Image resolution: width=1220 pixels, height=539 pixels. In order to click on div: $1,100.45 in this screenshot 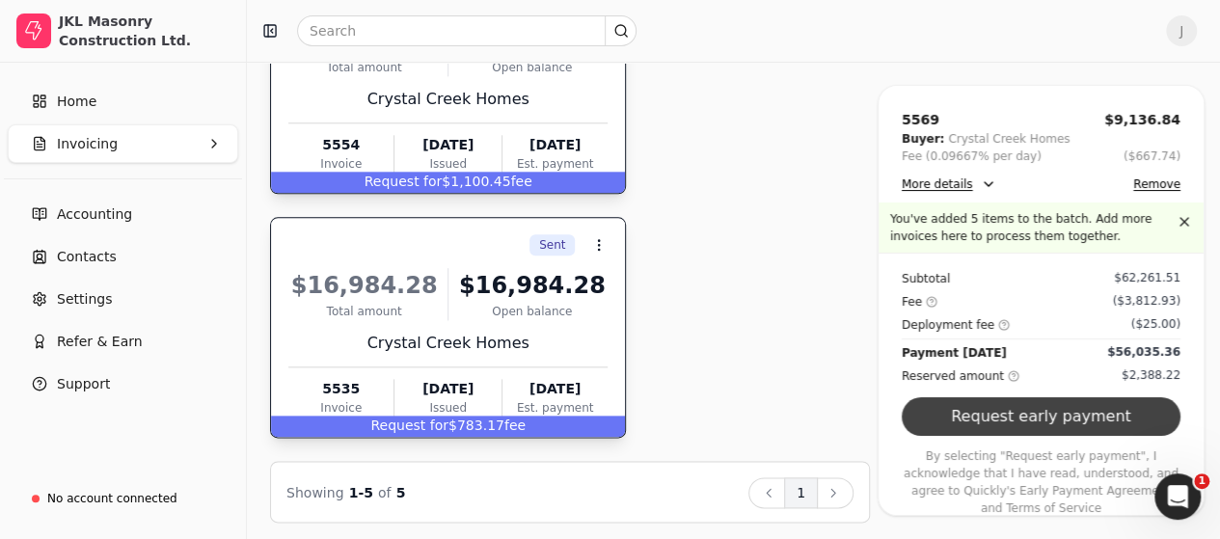, I will do `click(448, 182)`.